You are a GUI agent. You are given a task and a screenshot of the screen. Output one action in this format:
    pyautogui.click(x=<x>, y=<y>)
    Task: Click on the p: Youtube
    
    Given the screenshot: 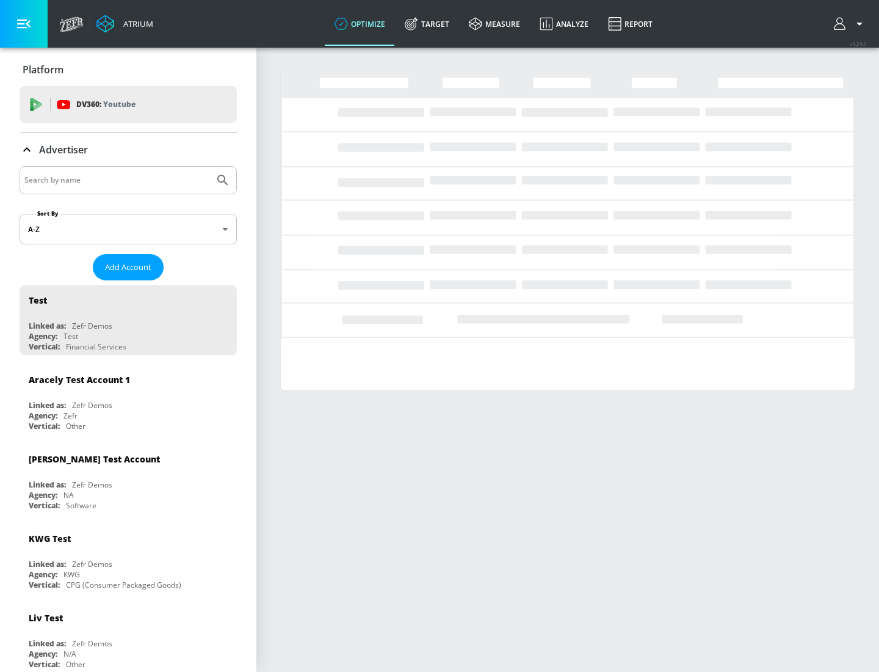 What is the action you would take?
    pyautogui.click(x=119, y=104)
    